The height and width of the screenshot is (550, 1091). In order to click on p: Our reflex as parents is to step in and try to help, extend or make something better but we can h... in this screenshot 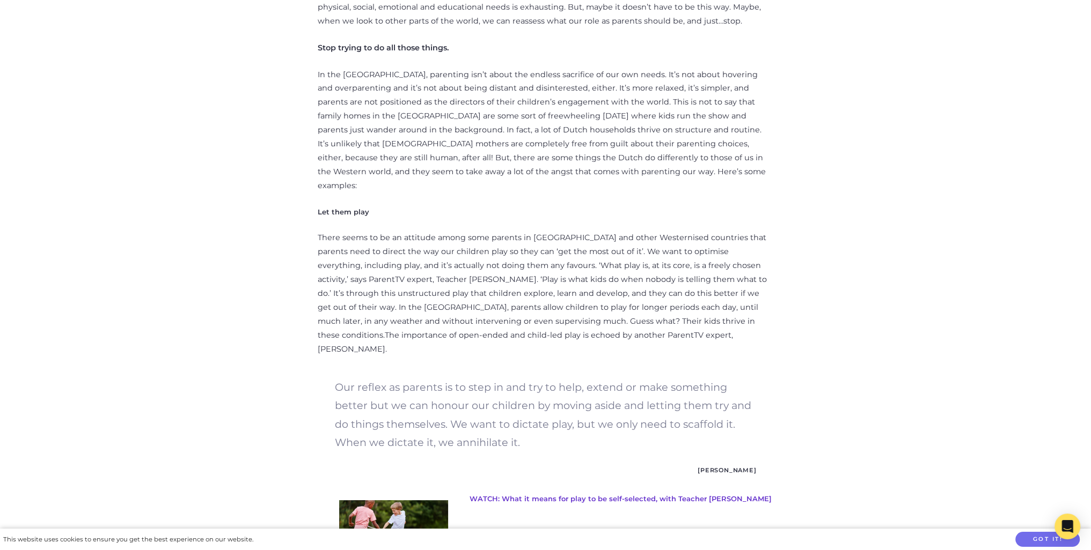, I will do `click(546, 415)`.